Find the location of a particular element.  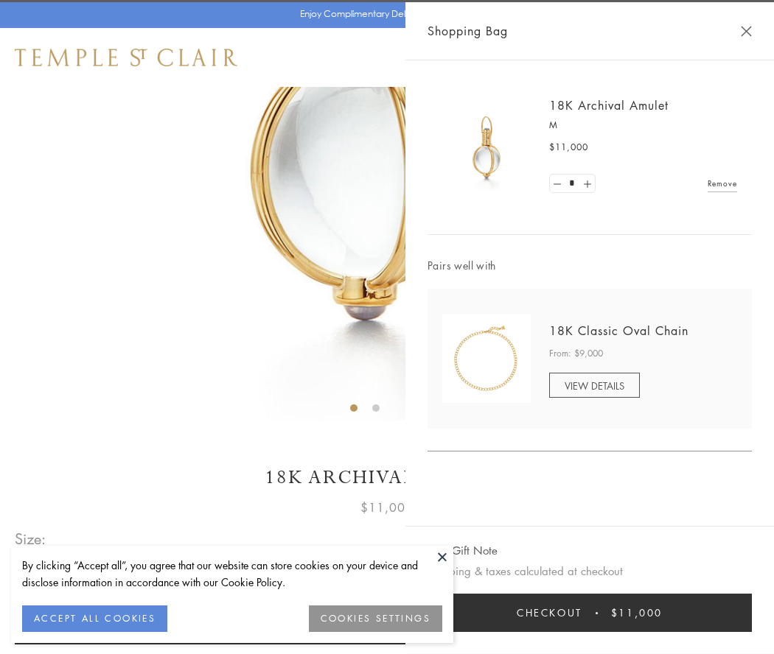

a: 18K Archival Amulet is located at coordinates (609, 105).